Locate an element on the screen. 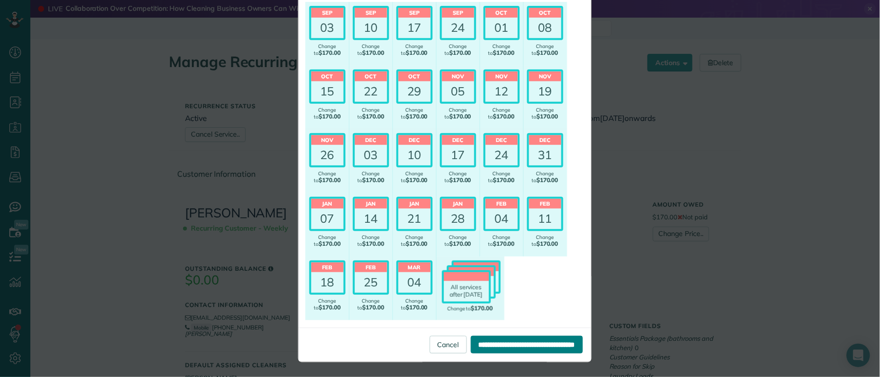 The width and height of the screenshot is (880, 377). div: 26 is located at coordinates (327, 155).